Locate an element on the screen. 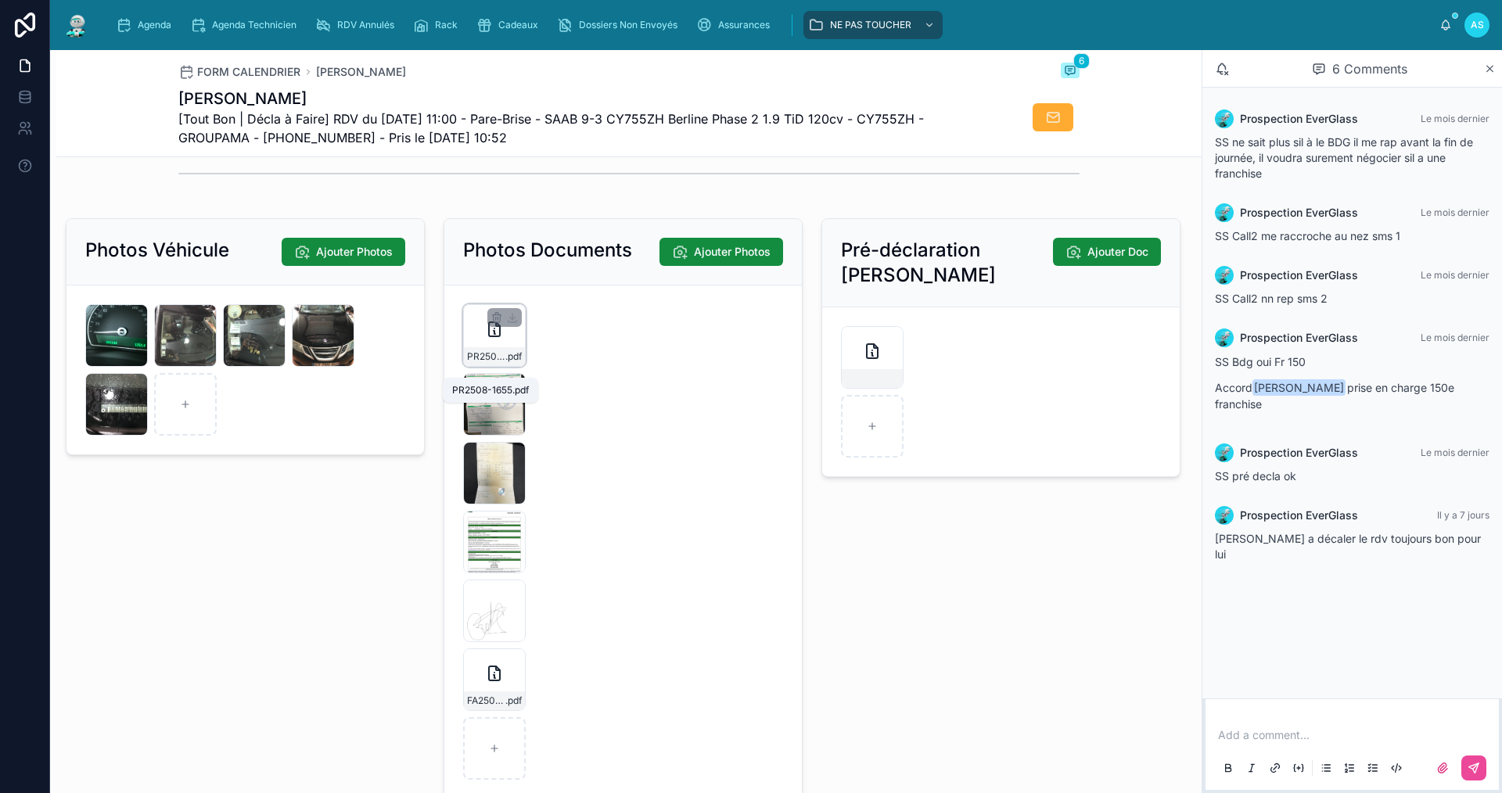 The height and width of the screenshot is (793, 1502). span: PR2508-1655 is located at coordinates (486, 357).